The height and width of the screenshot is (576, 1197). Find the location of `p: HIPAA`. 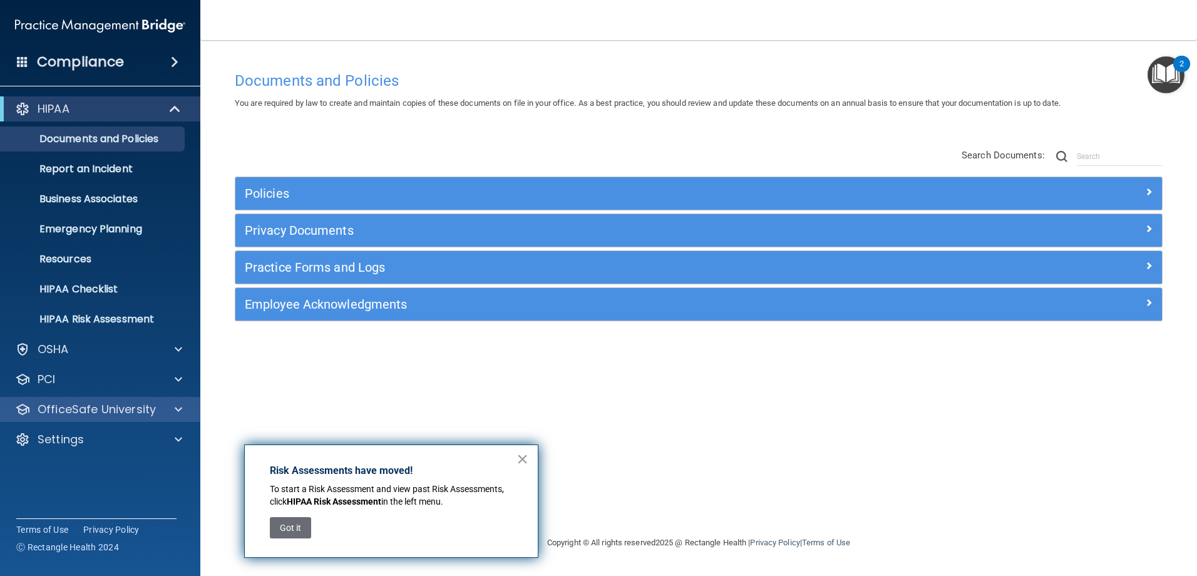

p: HIPAA is located at coordinates (53, 109).